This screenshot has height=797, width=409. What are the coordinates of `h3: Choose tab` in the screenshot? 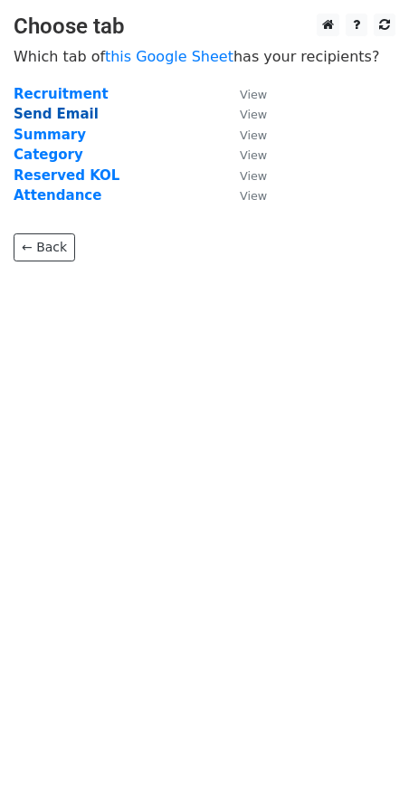 It's located at (204, 26).